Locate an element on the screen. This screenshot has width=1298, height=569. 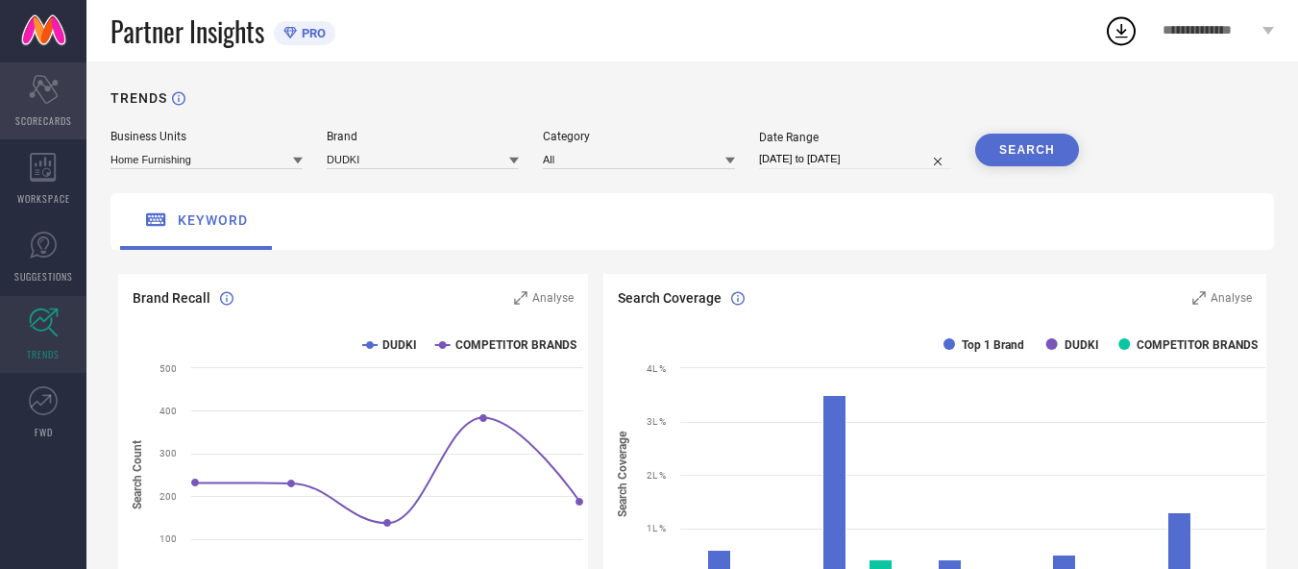
tspan: Search Coverage is located at coordinates (622, 475).